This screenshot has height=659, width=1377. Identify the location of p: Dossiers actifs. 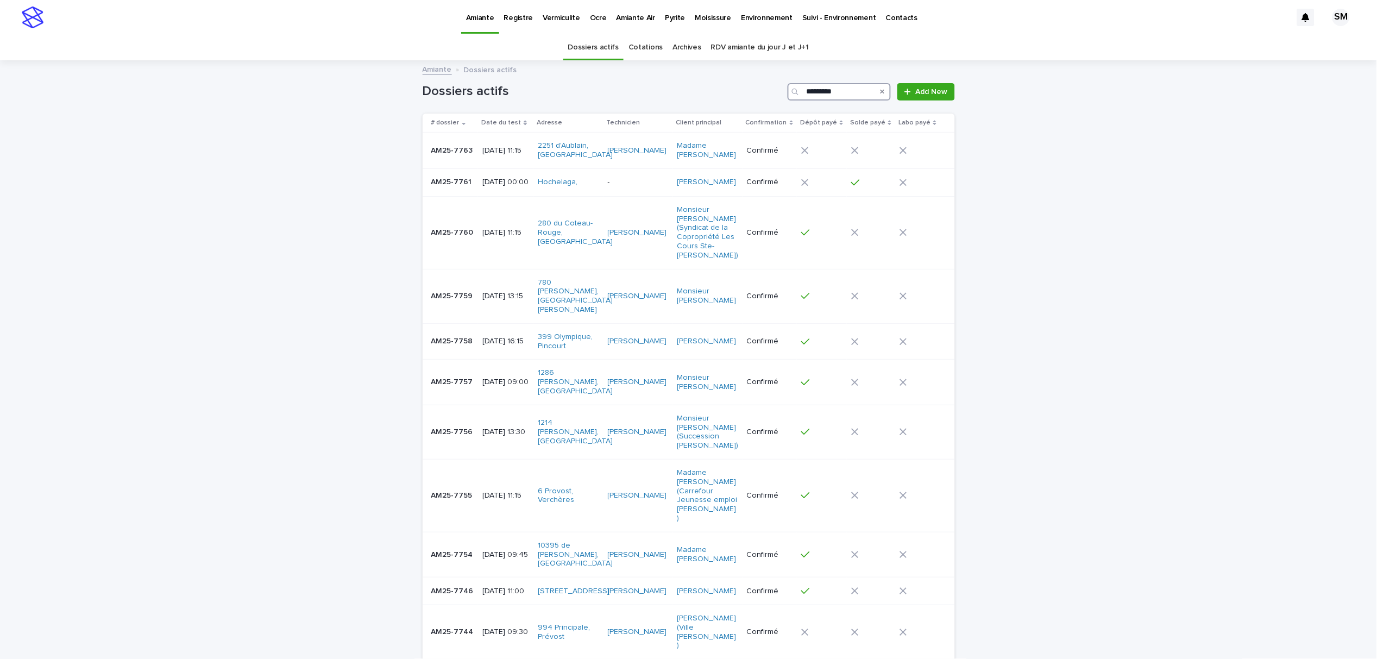
(491, 69).